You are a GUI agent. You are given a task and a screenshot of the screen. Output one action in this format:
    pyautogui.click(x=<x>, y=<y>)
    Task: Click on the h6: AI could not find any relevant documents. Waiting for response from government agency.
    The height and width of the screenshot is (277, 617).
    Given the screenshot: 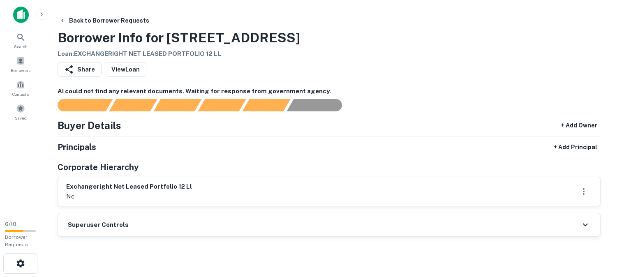 What is the action you would take?
    pyautogui.click(x=329, y=91)
    